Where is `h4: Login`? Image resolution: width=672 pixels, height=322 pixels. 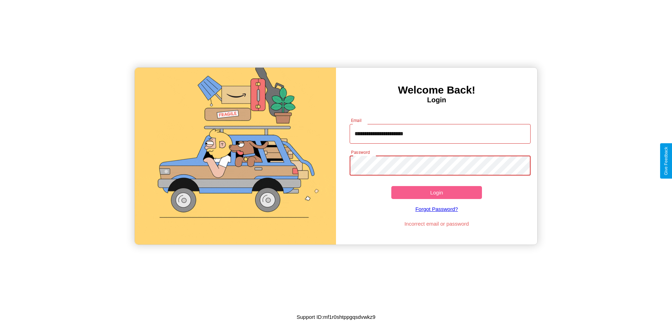
h4: Login is located at coordinates (437, 100).